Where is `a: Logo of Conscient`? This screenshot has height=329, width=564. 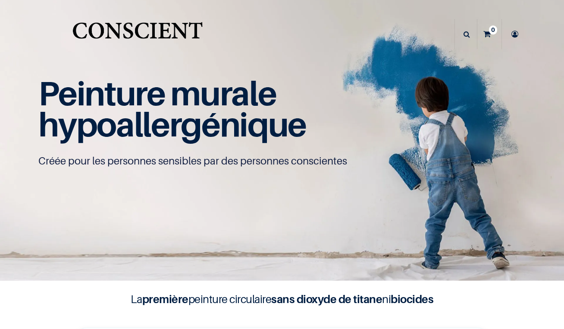 a: Logo of Conscient is located at coordinates (137, 34).